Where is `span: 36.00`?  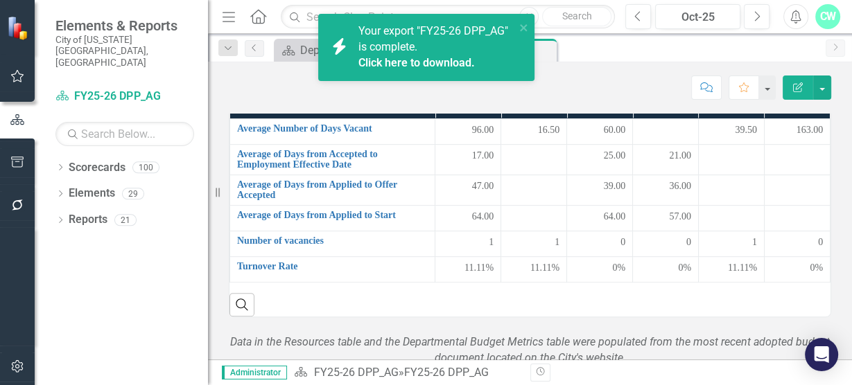
span: 36.00 is located at coordinates (680, 186).